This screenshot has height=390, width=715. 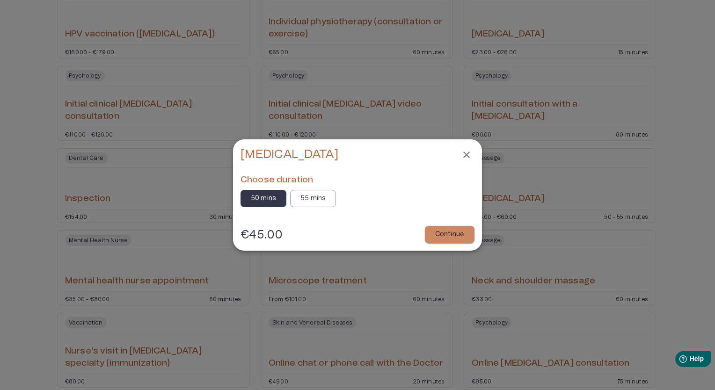 What do you see at coordinates (358, 180) in the screenshot?
I see `h6: Choose duration` at bounding box center [358, 180].